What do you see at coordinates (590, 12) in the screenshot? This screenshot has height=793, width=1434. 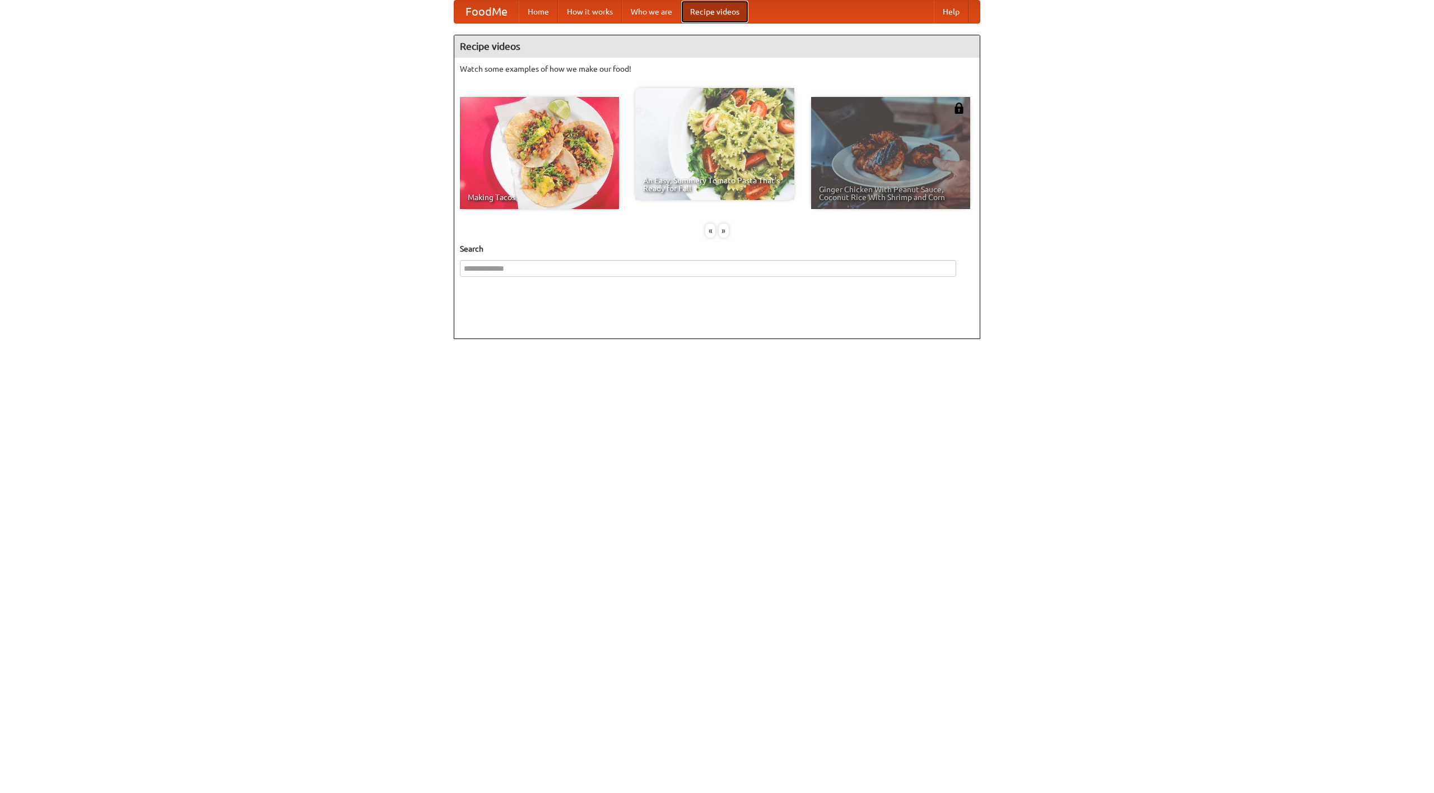 I see `a: How it works` at bounding box center [590, 12].